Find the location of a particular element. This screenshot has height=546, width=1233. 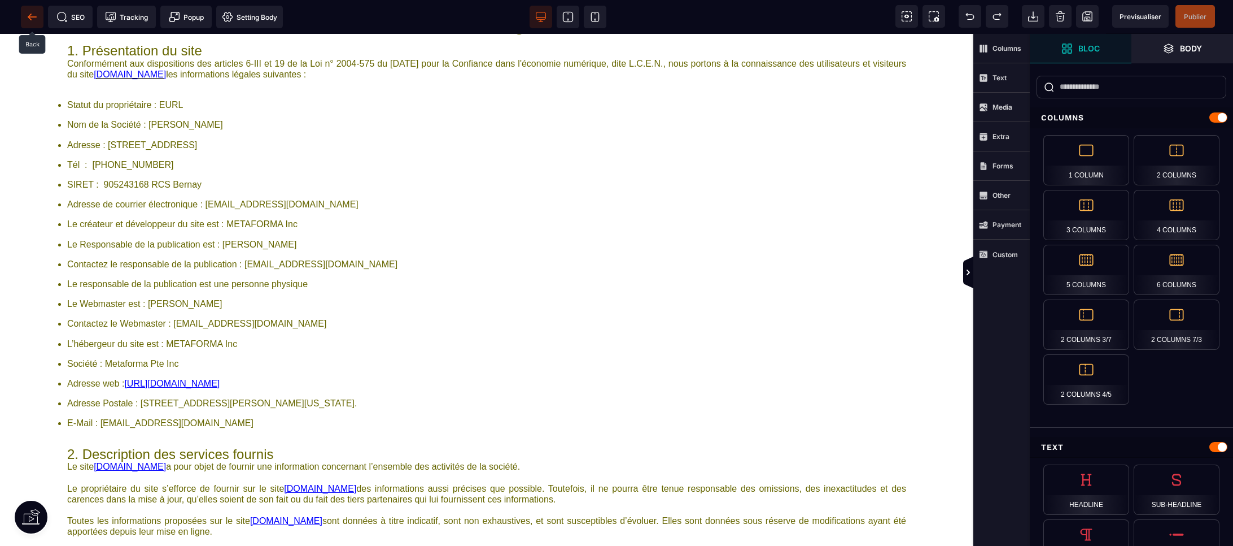

strong: Custom is located at coordinates (1005, 254).